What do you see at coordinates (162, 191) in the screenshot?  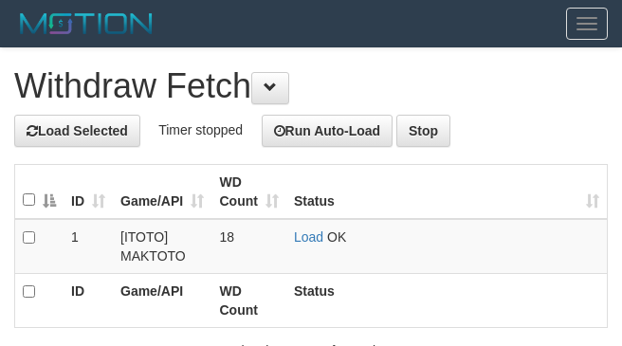 I see `th: Game/API: activate to sort column ascending` at bounding box center [162, 191].